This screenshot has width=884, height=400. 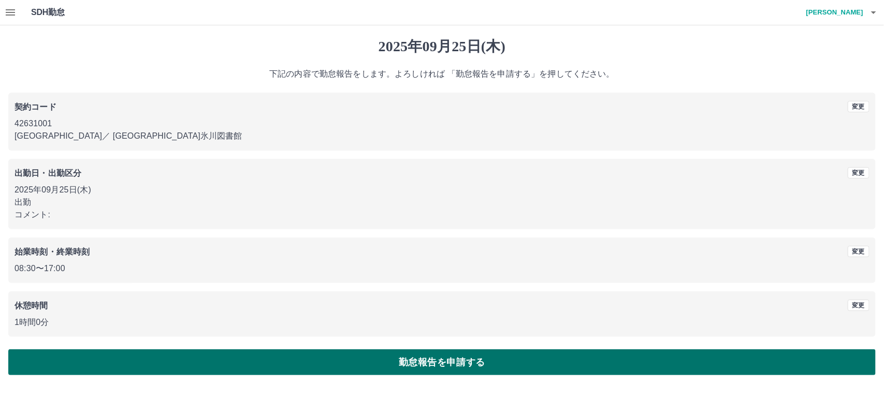 What do you see at coordinates (35, 107) in the screenshot?
I see `b: 契約コード` at bounding box center [35, 107].